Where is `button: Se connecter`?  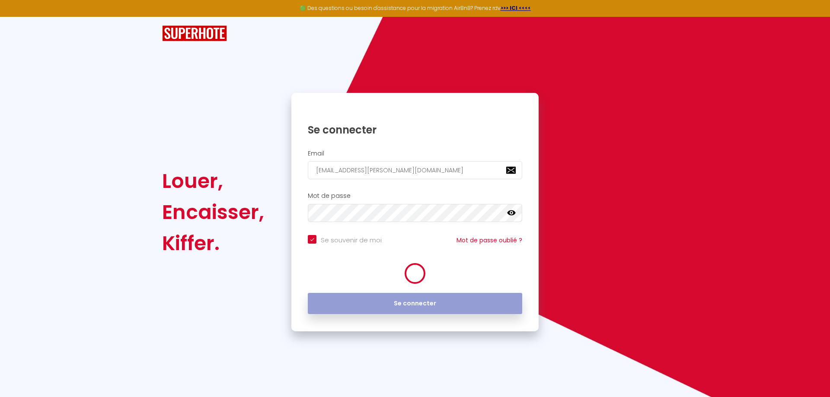 button: Se connecter is located at coordinates (415, 304).